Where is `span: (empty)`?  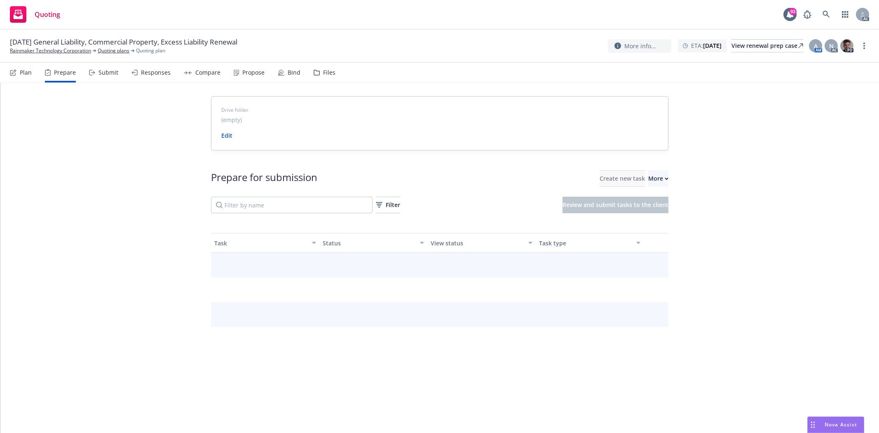
span: (empty) is located at coordinates (231, 119).